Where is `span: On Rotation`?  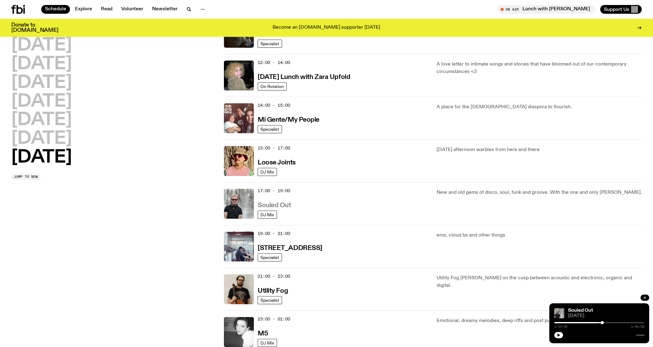
span: On Rotation is located at coordinates (272, 86).